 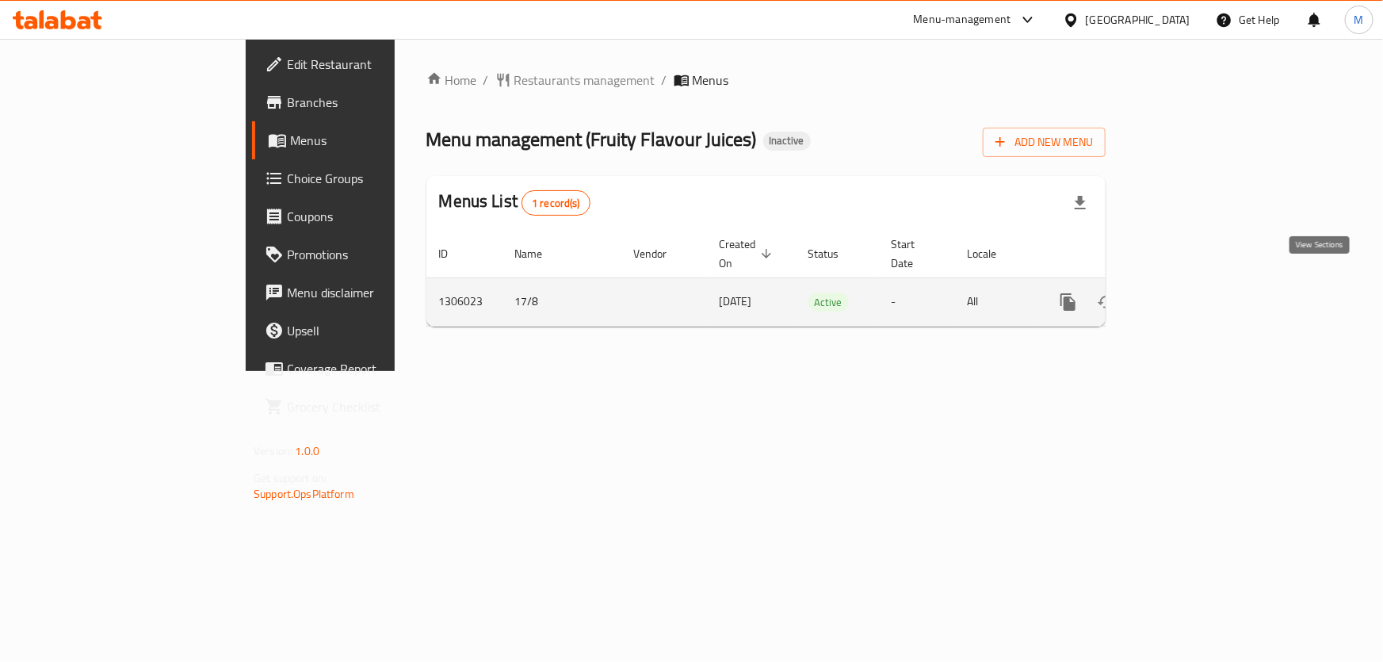 What do you see at coordinates (364, 102) in the screenshot?
I see `a: Branches` at bounding box center [364, 102].